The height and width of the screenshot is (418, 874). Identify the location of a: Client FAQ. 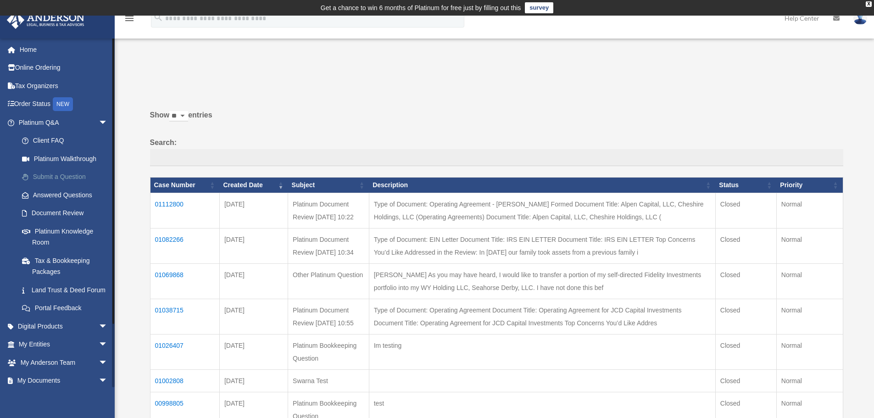
(67, 141).